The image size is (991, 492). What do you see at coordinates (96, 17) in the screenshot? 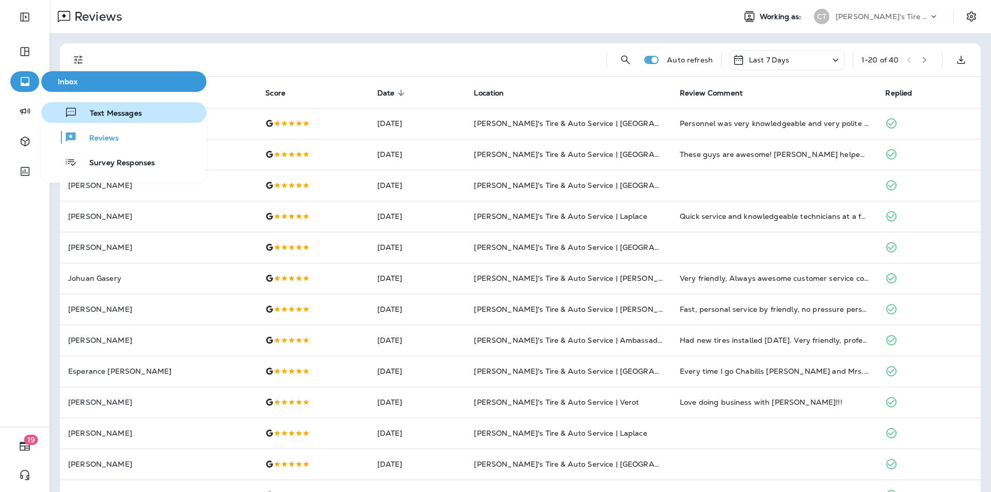
I see `p: Reviews` at bounding box center [96, 17].